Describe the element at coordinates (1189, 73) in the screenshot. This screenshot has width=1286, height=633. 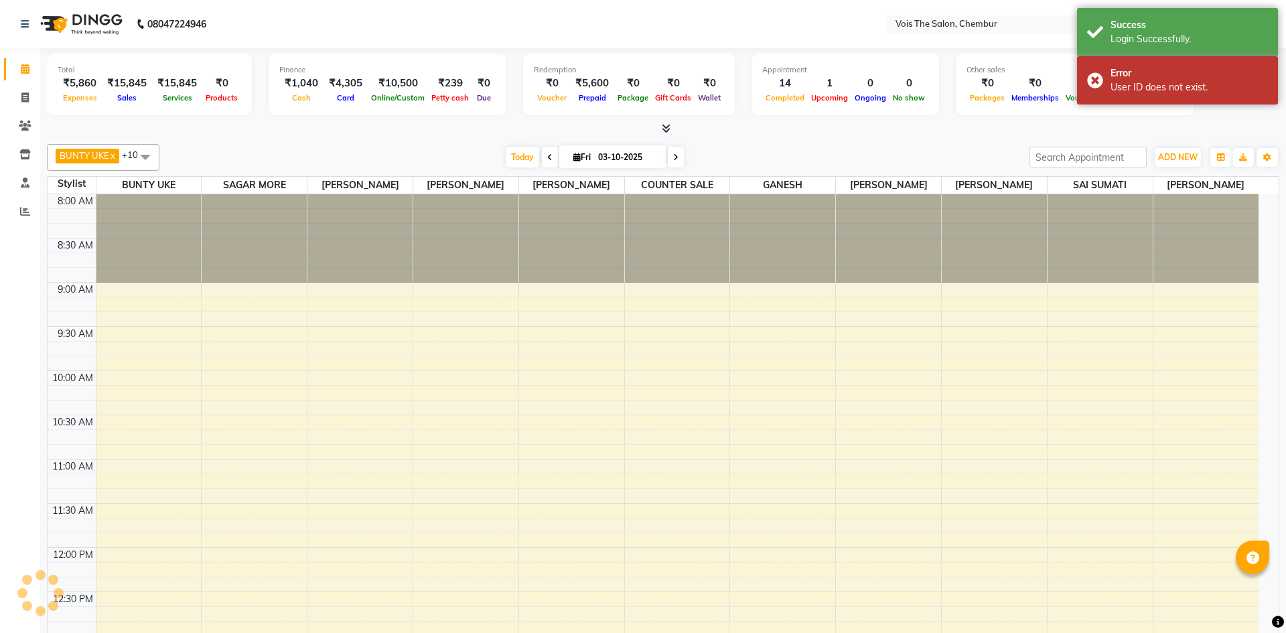
I see `div: Error` at that location.